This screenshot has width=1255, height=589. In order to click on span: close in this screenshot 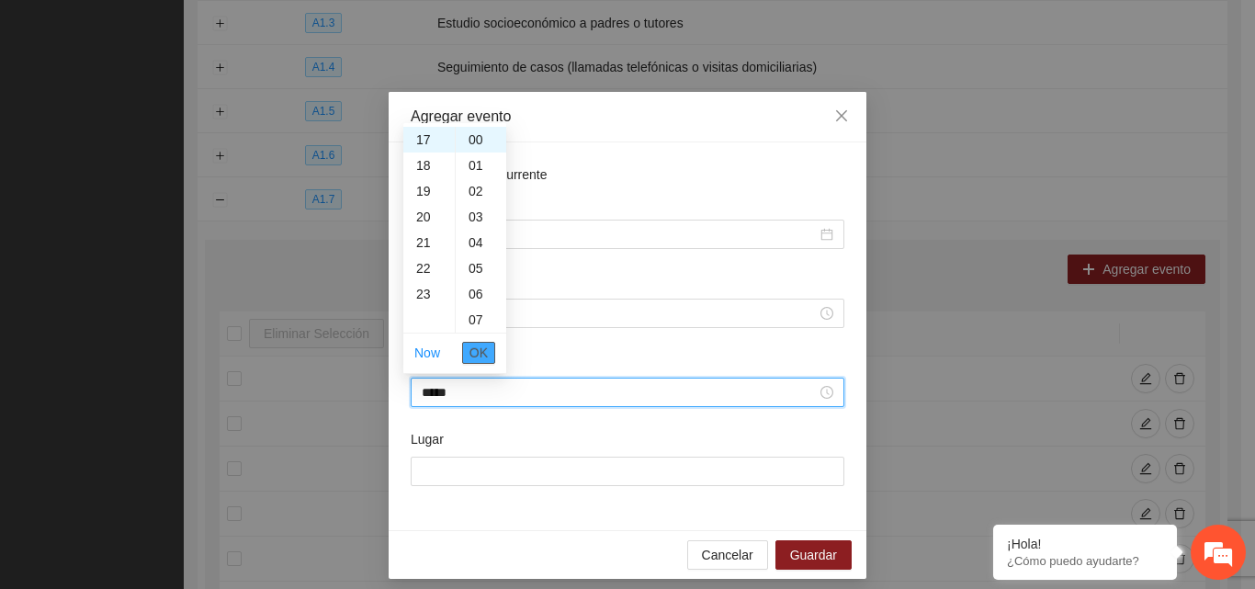, I will do `click(842, 116)`.